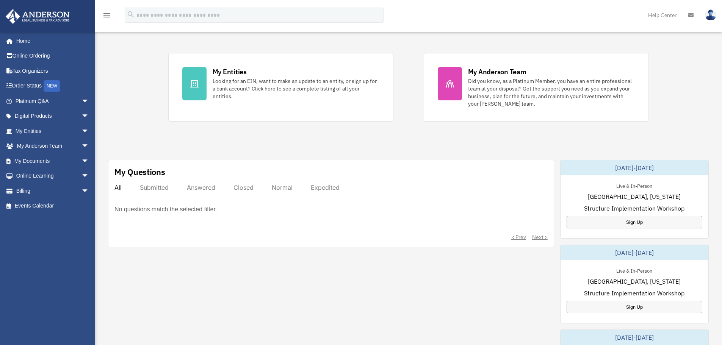  What do you see at coordinates (107, 16) in the screenshot?
I see `a: menu` at bounding box center [107, 16].